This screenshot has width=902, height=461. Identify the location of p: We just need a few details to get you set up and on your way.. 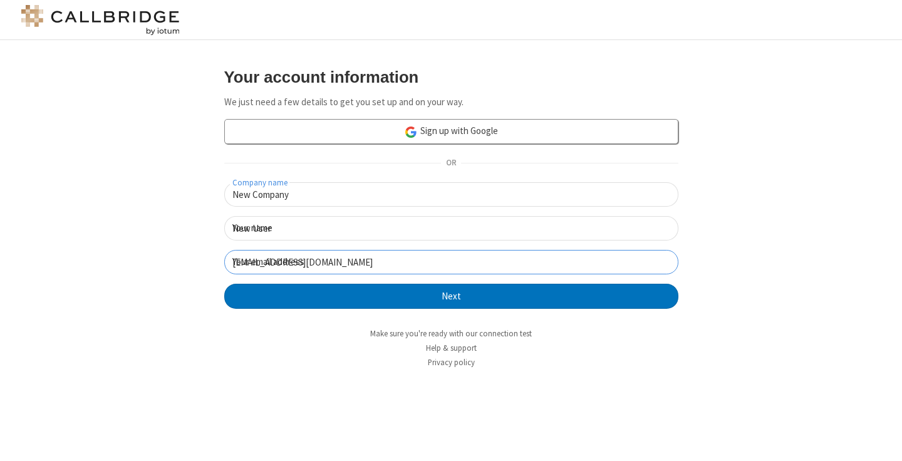
(451, 102).